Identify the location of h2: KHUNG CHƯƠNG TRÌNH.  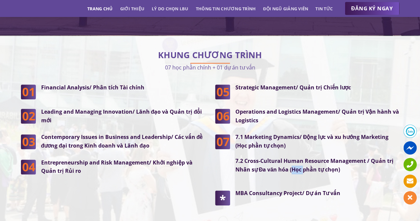
(210, 55).